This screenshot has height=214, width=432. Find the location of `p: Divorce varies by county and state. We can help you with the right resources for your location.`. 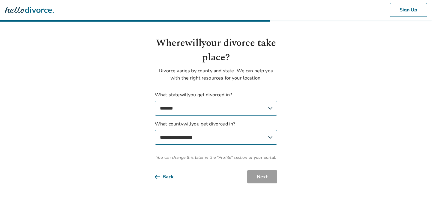

p: Divorce varies by county and state. We can help you with the right resources for your location. is located at coordinates (216, 74).